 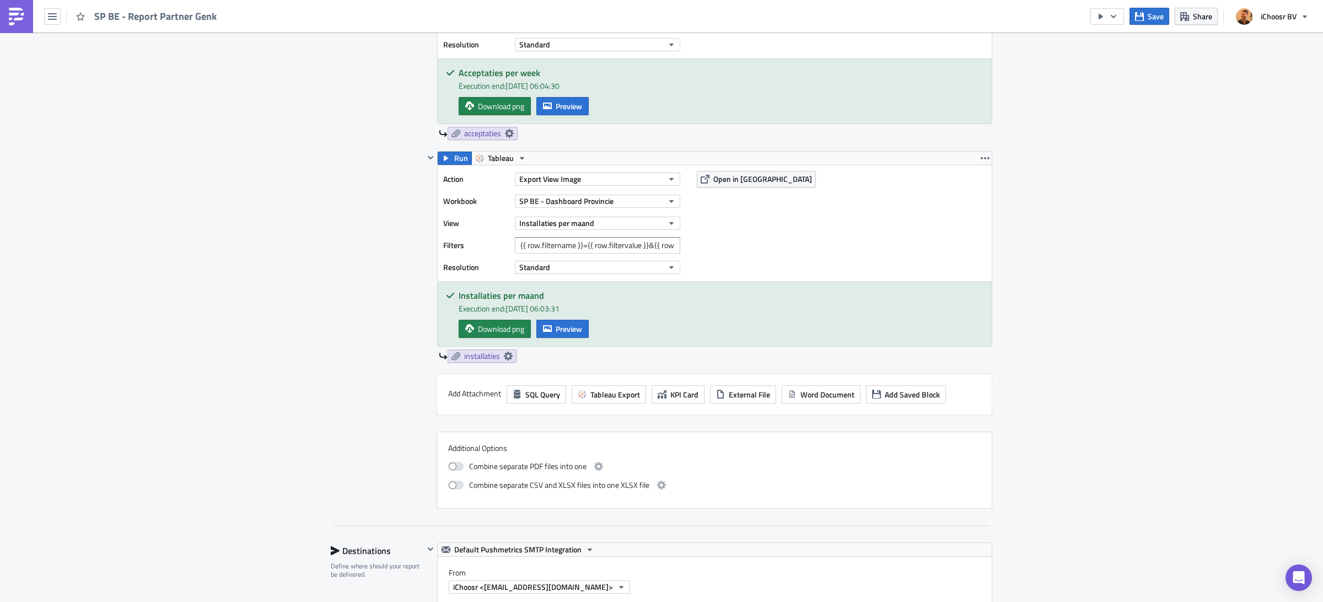 What do you see at coordinates (482, 133) in the screenshot?
I see `a: acceptaties` at bounding box center [482, 133].